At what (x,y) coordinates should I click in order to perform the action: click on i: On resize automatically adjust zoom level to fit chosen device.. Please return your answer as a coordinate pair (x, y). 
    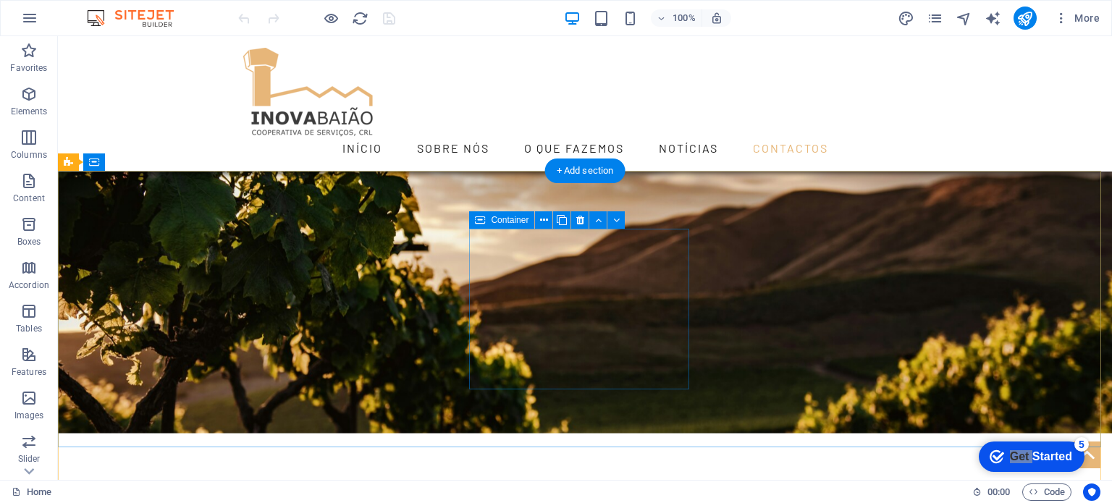
    Looking at the image, I should click on (717, 18).